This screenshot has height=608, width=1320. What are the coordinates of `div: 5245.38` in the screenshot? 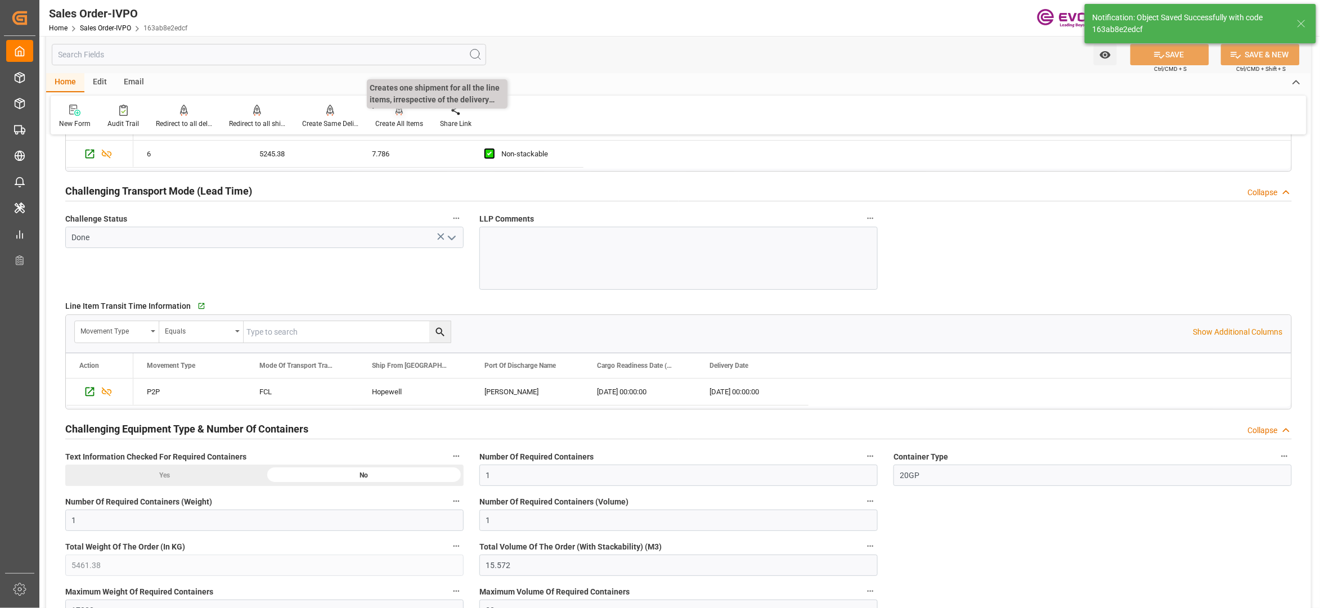 It's located at (302, 154).